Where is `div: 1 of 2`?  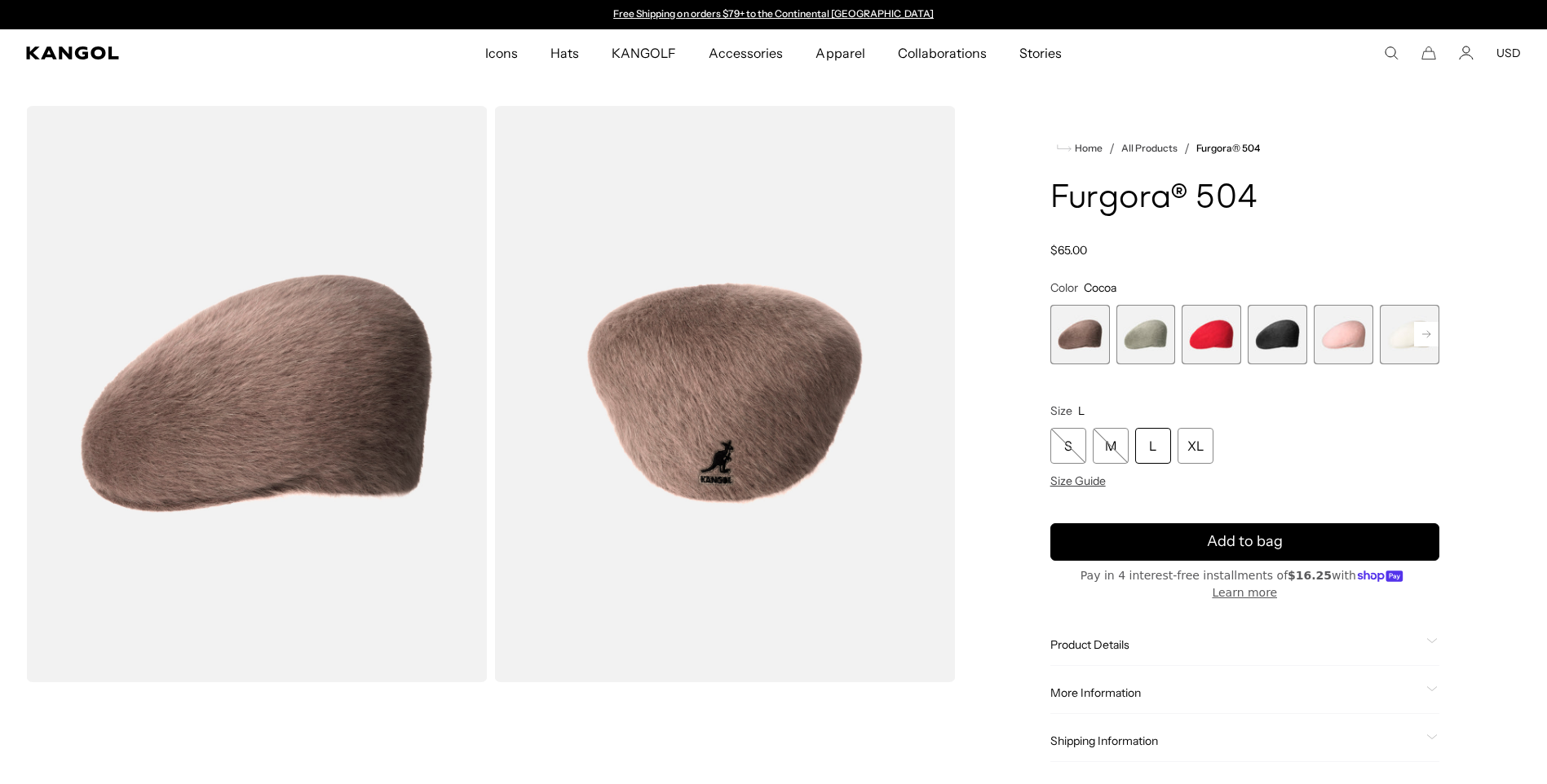 div: 1 of 2 is located at coordinates (774, 15).